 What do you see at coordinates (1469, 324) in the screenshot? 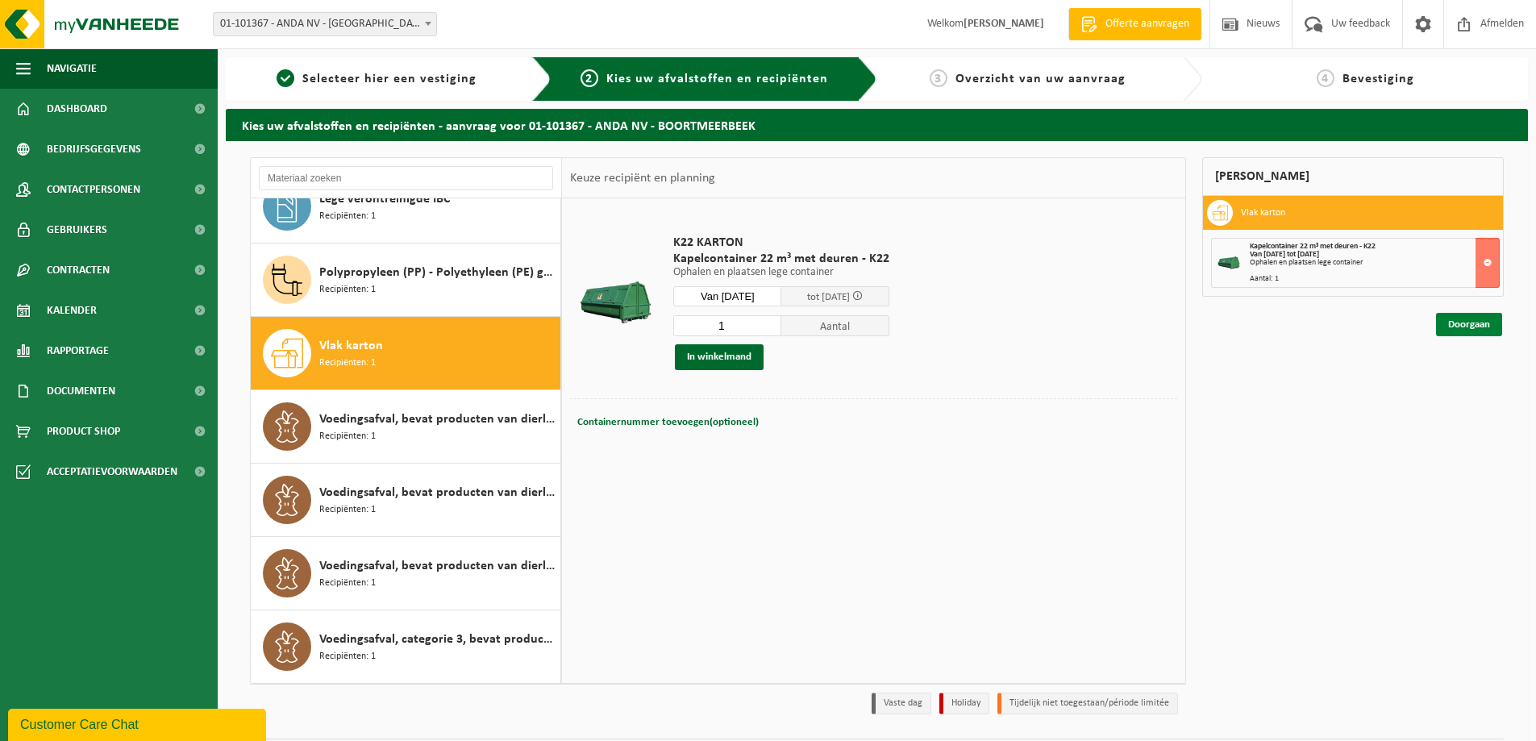
I see `a: Doorgaan` at bounding box center [1469, 324].